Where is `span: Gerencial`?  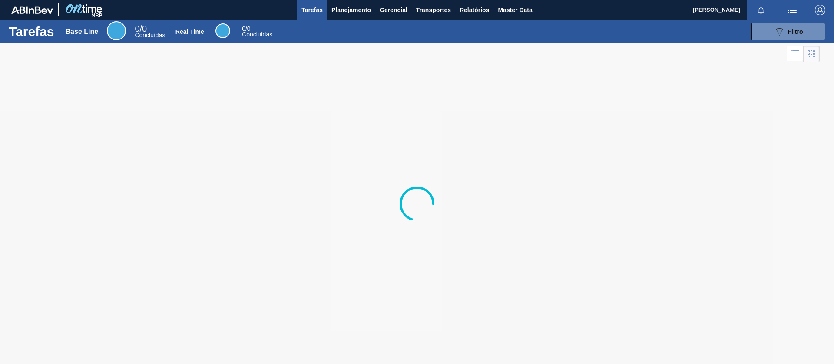
span: Gerencial is located at coordinates (393, 10).